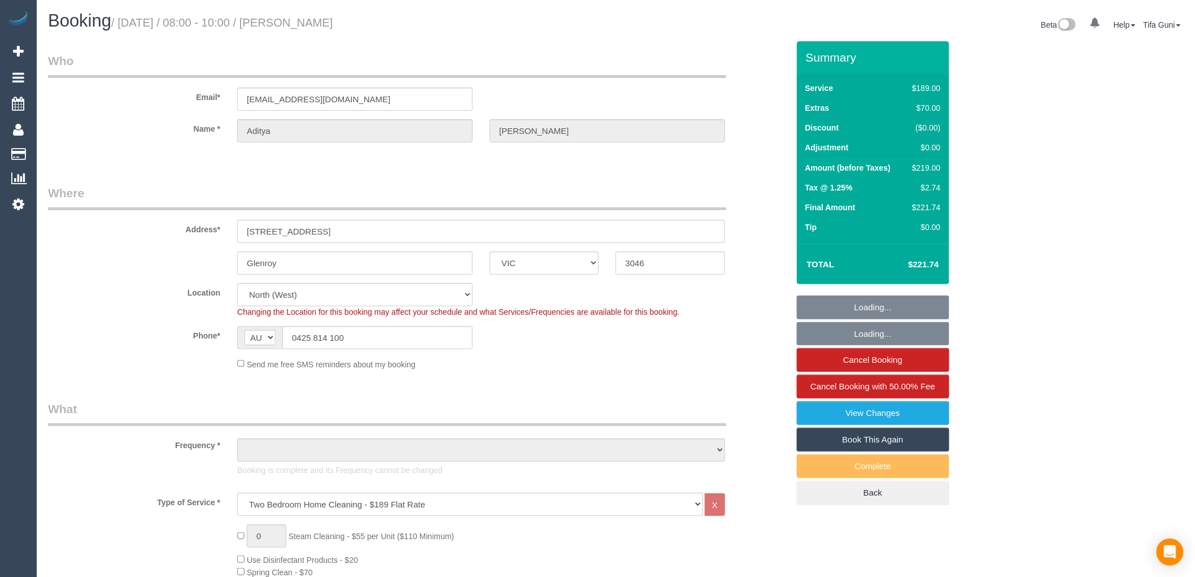 The image size is (1195, 577). What do you see at coordinates (387, 197) in the screenshot?
I see `legend: Where` at bounding box center [387, 197].